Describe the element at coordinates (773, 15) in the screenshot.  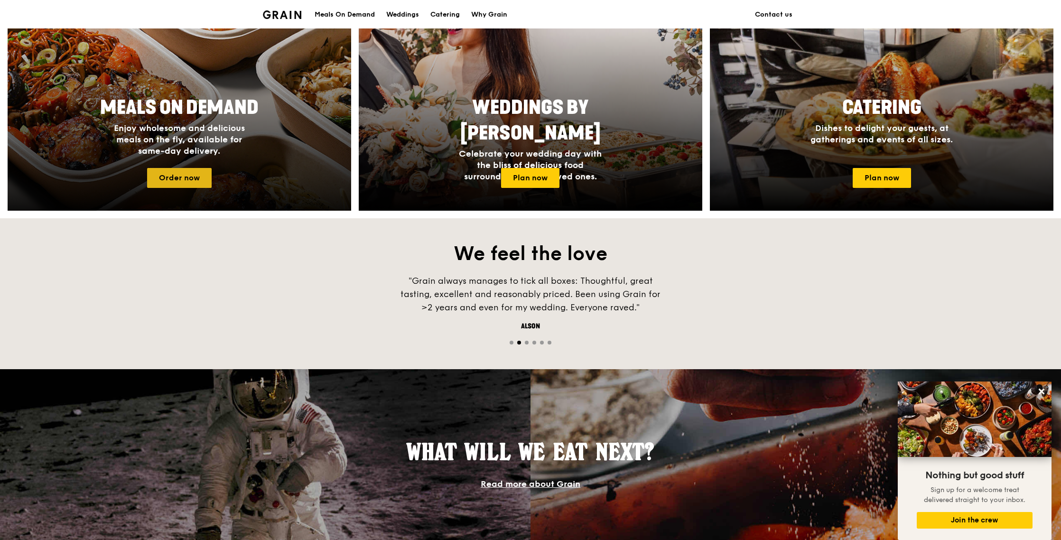
I see `a: Contact us` at that location.